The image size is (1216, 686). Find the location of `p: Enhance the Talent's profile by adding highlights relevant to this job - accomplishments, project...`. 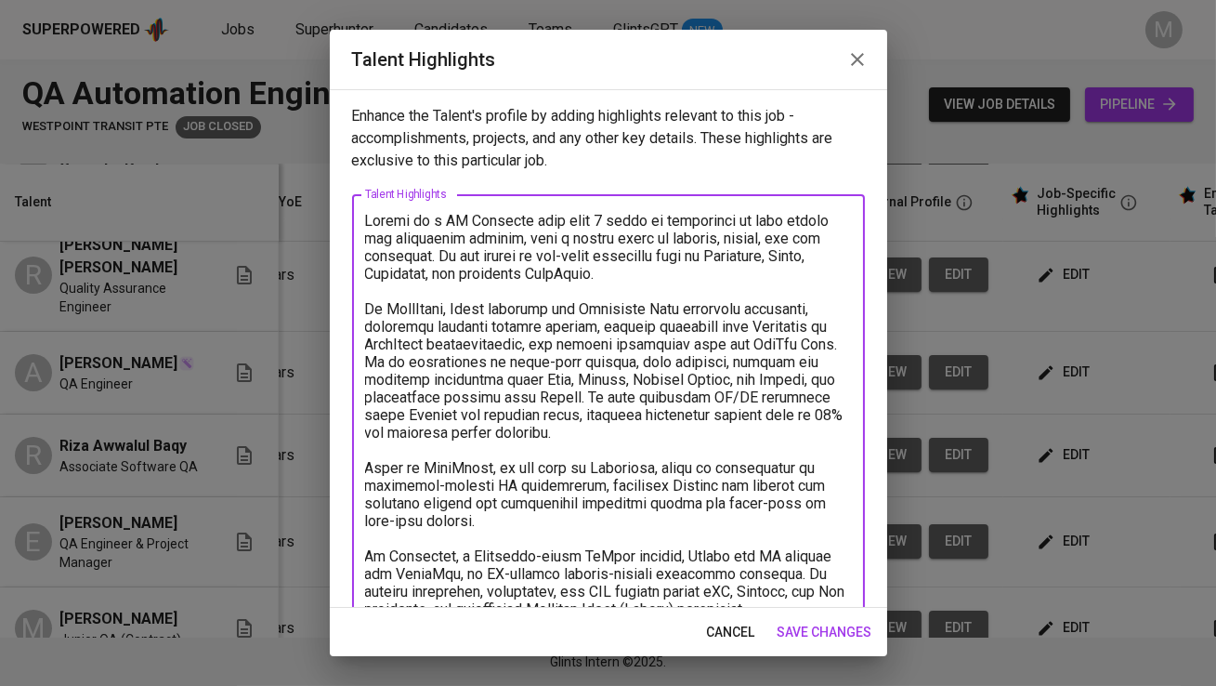

p: Enhance the Talent's profile by adding highlights relevant to this job - accomplishments, project... is located at coordinates (609, 138).